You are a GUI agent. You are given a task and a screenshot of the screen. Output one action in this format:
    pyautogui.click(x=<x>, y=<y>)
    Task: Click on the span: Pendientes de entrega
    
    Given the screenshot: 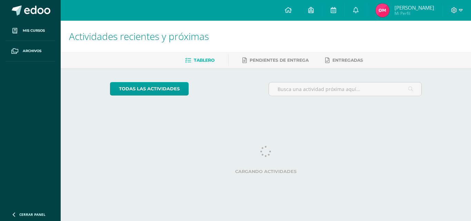 What is the action you would take?
    pyautogui.click(x=279, y=60)
    